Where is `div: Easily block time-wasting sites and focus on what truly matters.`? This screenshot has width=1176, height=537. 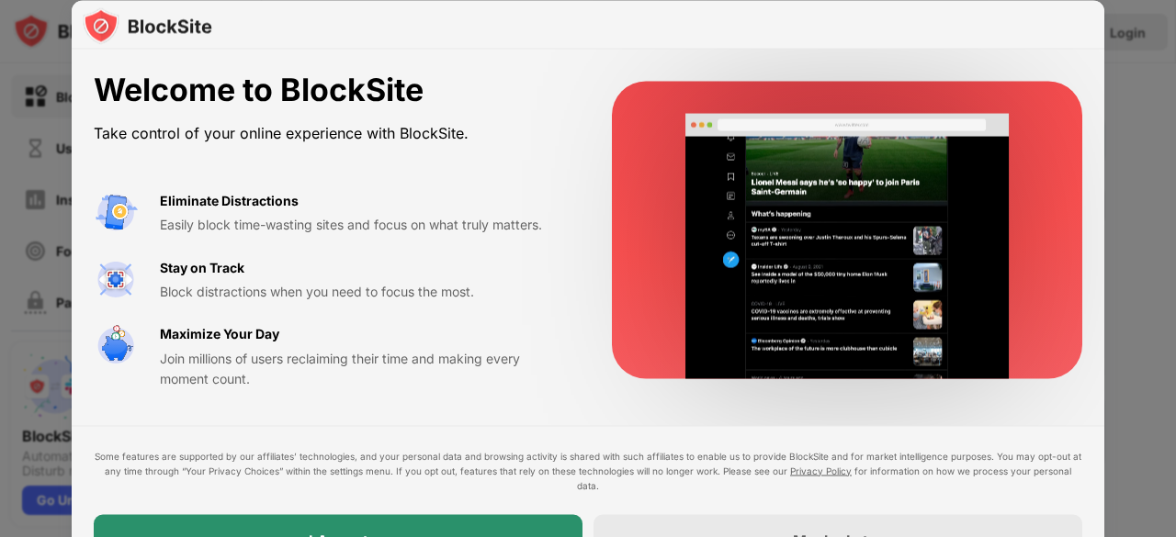
div: Easily block time-wasting sites and focus on what truly matters. is located at coordinates (364, 225).